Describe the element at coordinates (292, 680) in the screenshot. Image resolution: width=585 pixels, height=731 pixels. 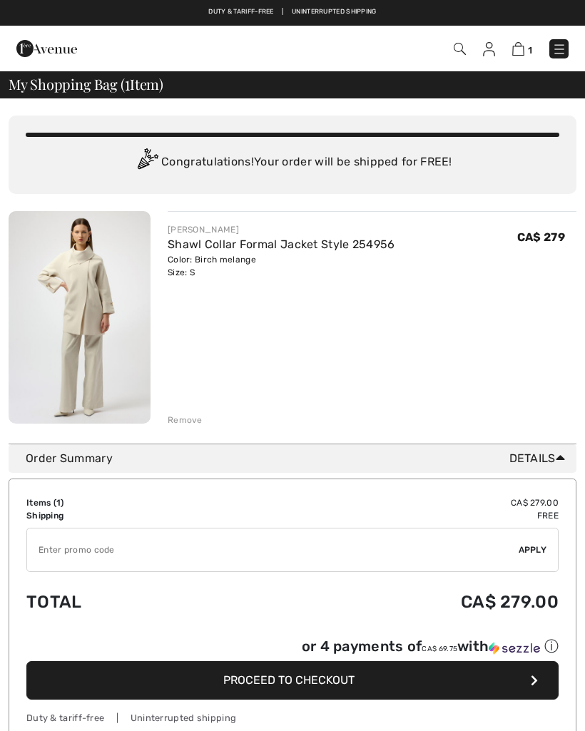
I see `button: Proceed to Checkout` at that location.